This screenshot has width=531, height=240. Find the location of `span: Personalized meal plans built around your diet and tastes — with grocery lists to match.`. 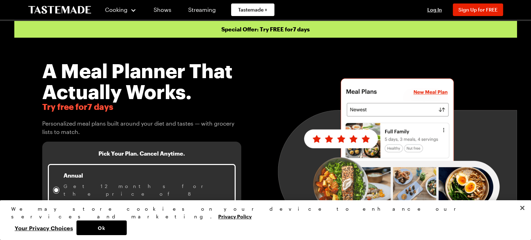

span: Personalized meal plans built around your diet and tastes — with grocery lists to match. is located at coordinates (142, 128).